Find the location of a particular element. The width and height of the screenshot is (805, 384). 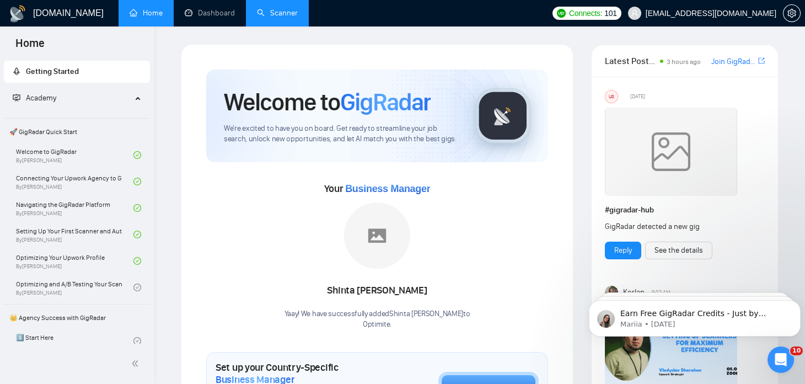

img: weqQh+iSagEgQAAAABJRU5ErkJggg== is located at coordinates (671, 152).